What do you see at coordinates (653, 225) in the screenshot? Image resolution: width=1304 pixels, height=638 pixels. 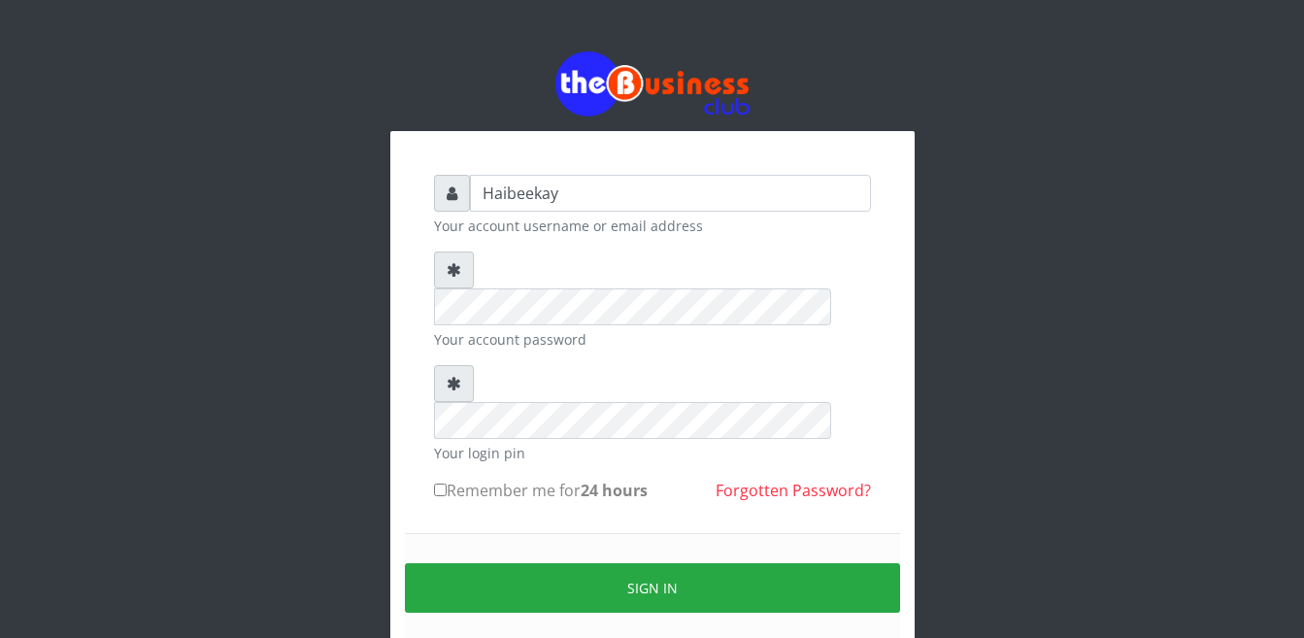 I see `small: Your account username or email address` at bounding box center [653, 225].